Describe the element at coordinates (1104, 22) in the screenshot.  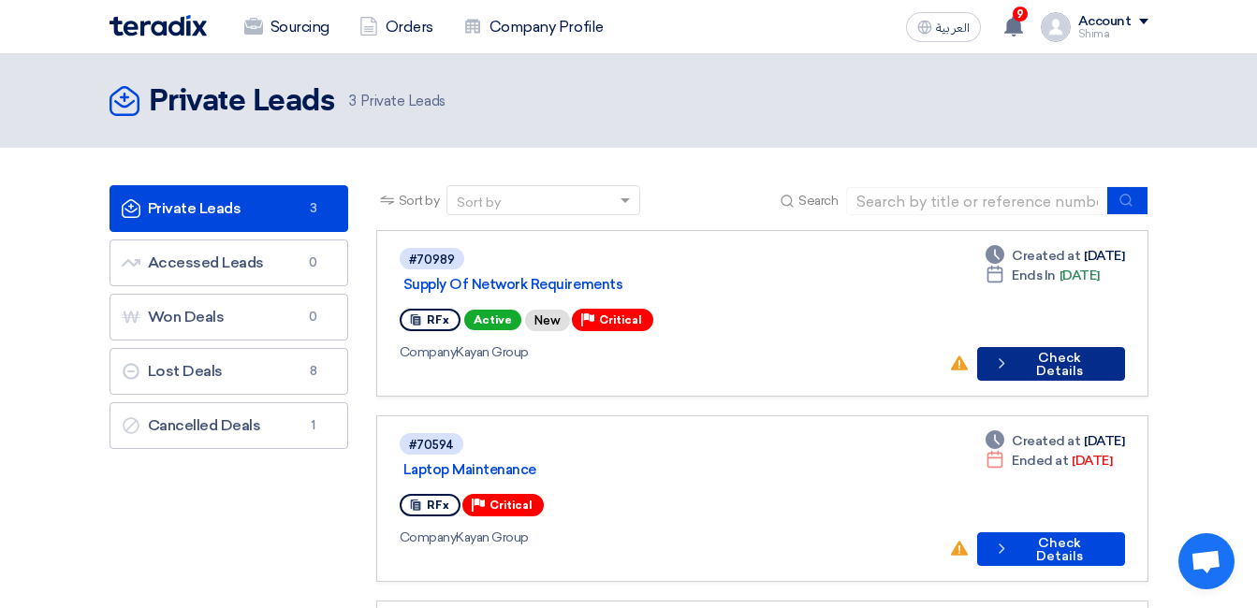
I see `div: Account` at that location.